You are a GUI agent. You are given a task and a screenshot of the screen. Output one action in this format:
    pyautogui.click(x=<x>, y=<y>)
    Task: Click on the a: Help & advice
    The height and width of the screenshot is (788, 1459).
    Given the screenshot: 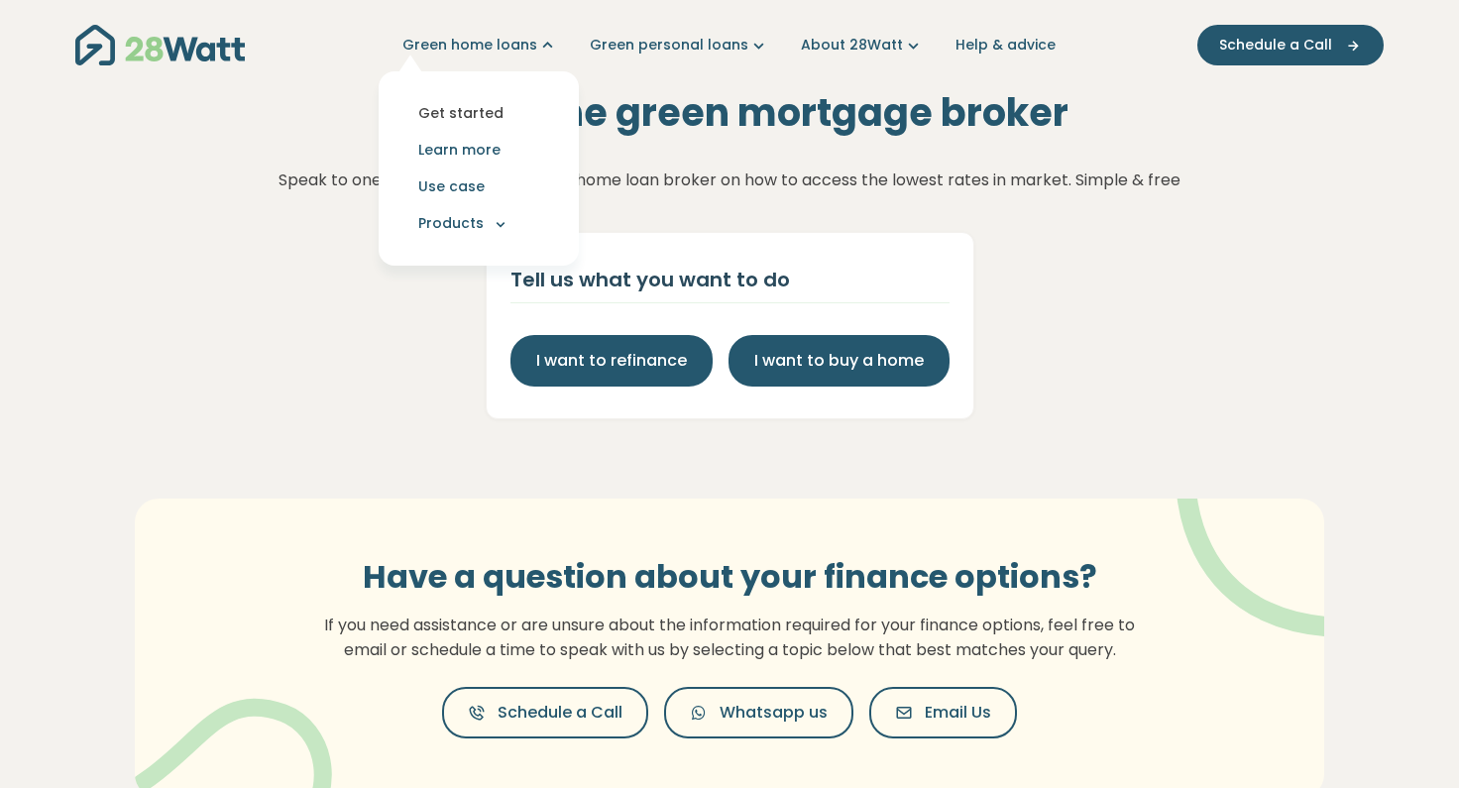 What is the action you would take?
    pyautogui.click(x=1005, y=45)
    